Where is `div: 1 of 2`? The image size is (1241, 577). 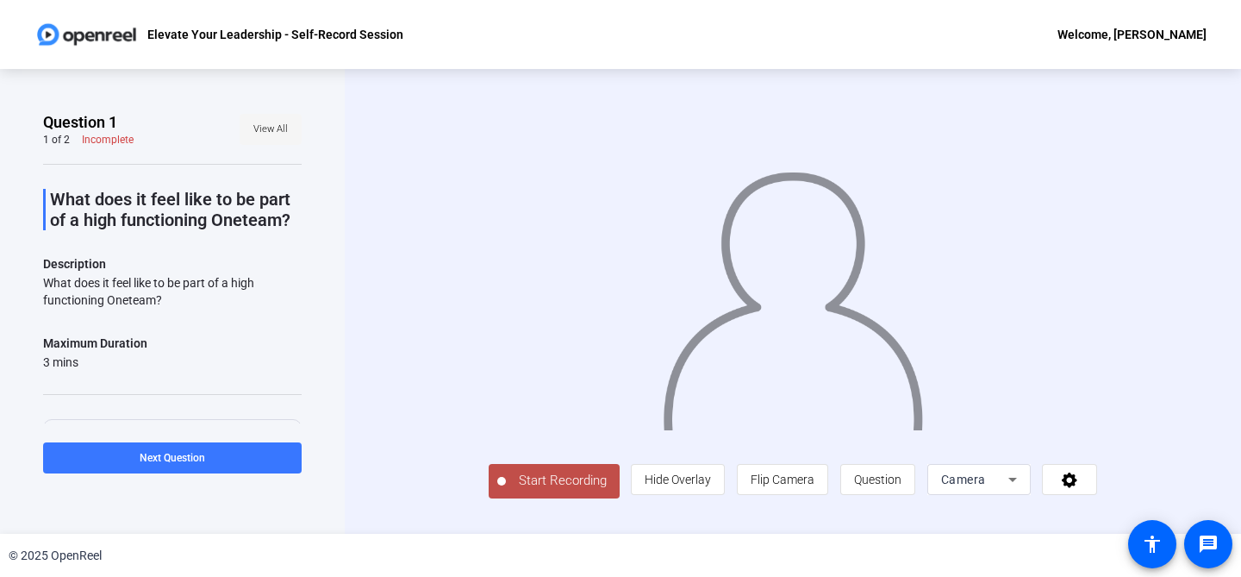 div: 1 of 2 is located at coordinates (56, 140).